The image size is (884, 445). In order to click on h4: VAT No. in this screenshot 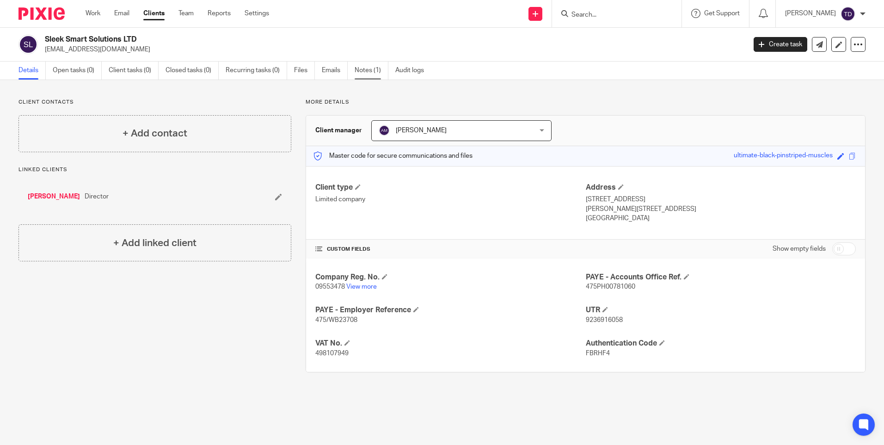, I will do `click(451, 343)`.